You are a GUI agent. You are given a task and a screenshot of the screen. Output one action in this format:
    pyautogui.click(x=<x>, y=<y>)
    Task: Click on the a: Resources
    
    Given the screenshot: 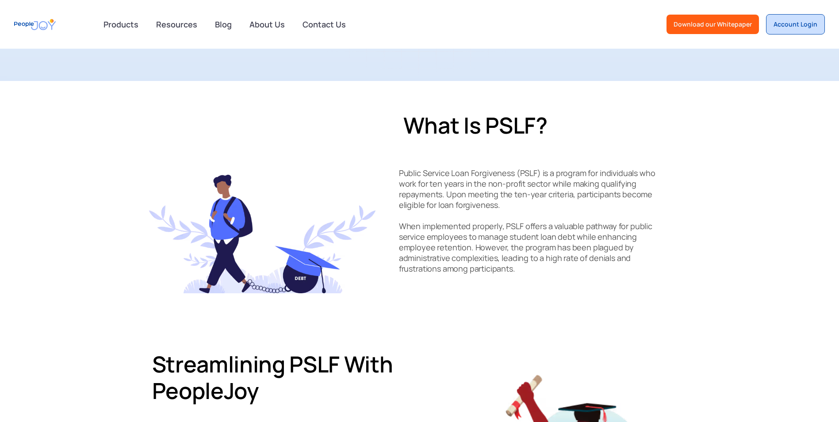 What is the action you would take?
    pyautogui.click(x=176, y=24)
    